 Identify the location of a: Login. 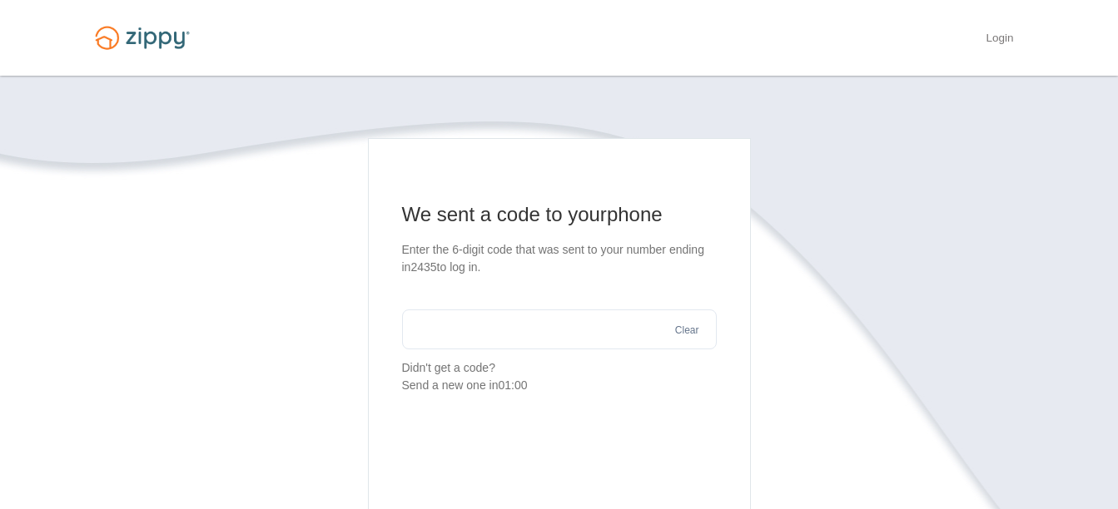
(999, 40).